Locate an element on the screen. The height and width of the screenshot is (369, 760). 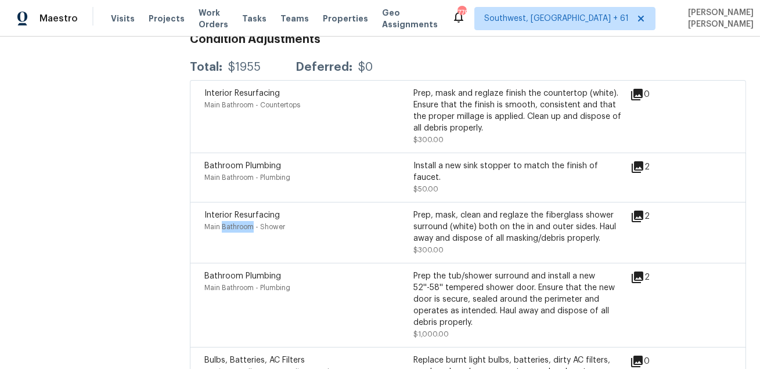
span: Main Bathroom - Countertops is located at coordinates (252, 105).